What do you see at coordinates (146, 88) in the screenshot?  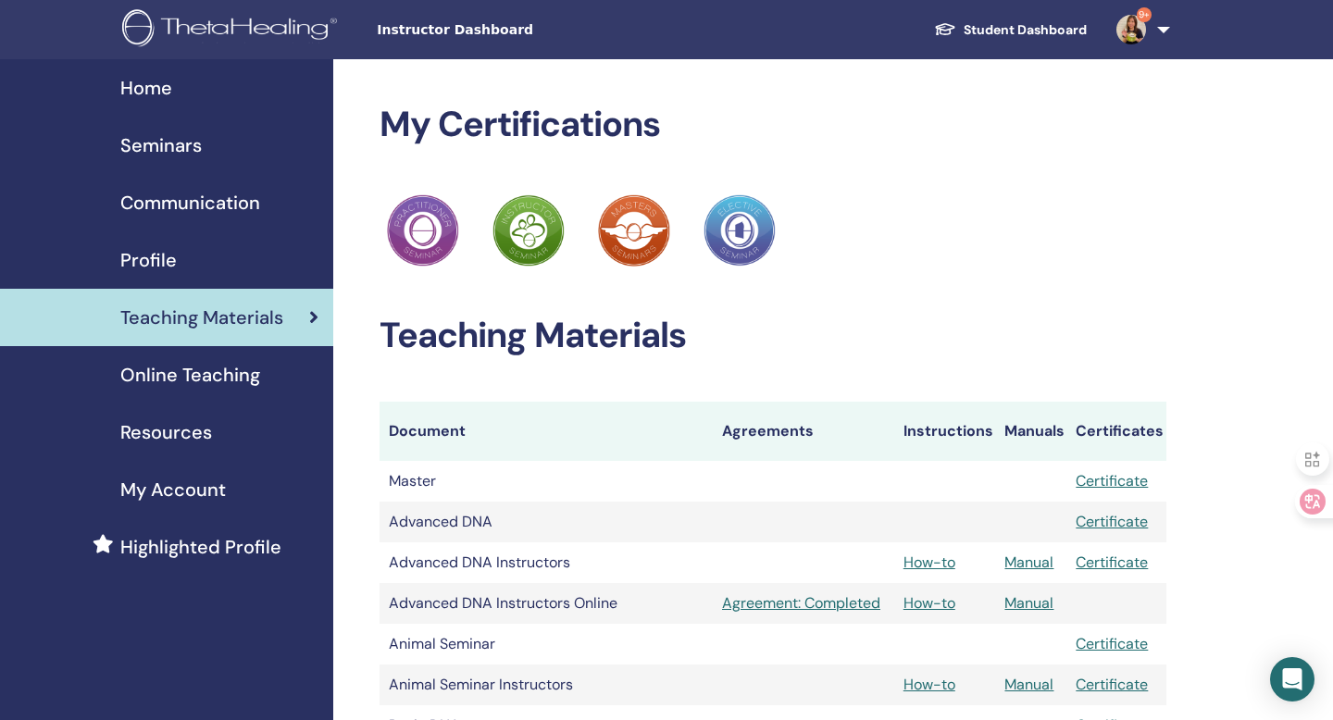 I see `span: Home` at bounding box center [146, 88].